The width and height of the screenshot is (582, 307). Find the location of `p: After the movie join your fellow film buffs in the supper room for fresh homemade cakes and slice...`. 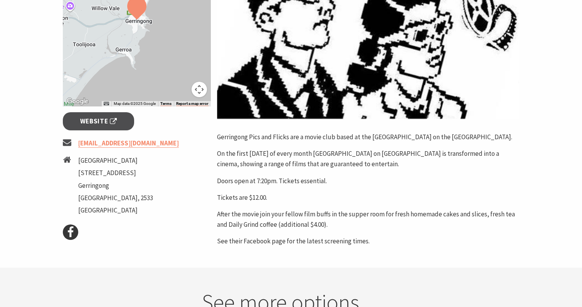

p: After the movie join your fellow film buffs in the supper room for fresh homemade cakes and slice... is located at coordinates (368, 219).